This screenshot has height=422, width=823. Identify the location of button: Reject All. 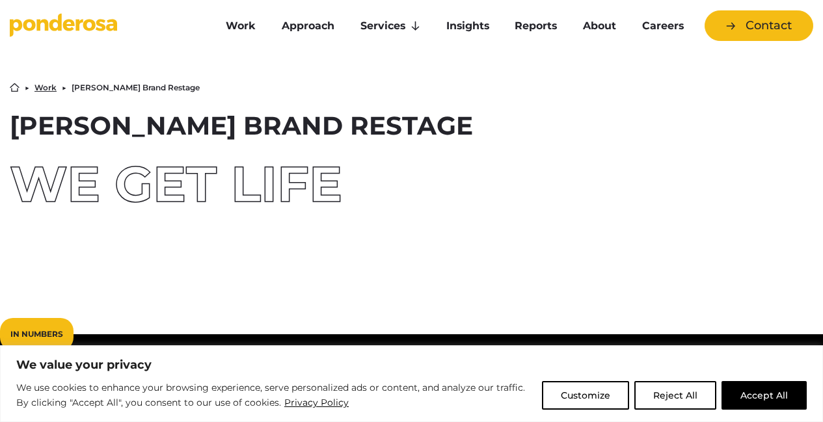
(676, 396).